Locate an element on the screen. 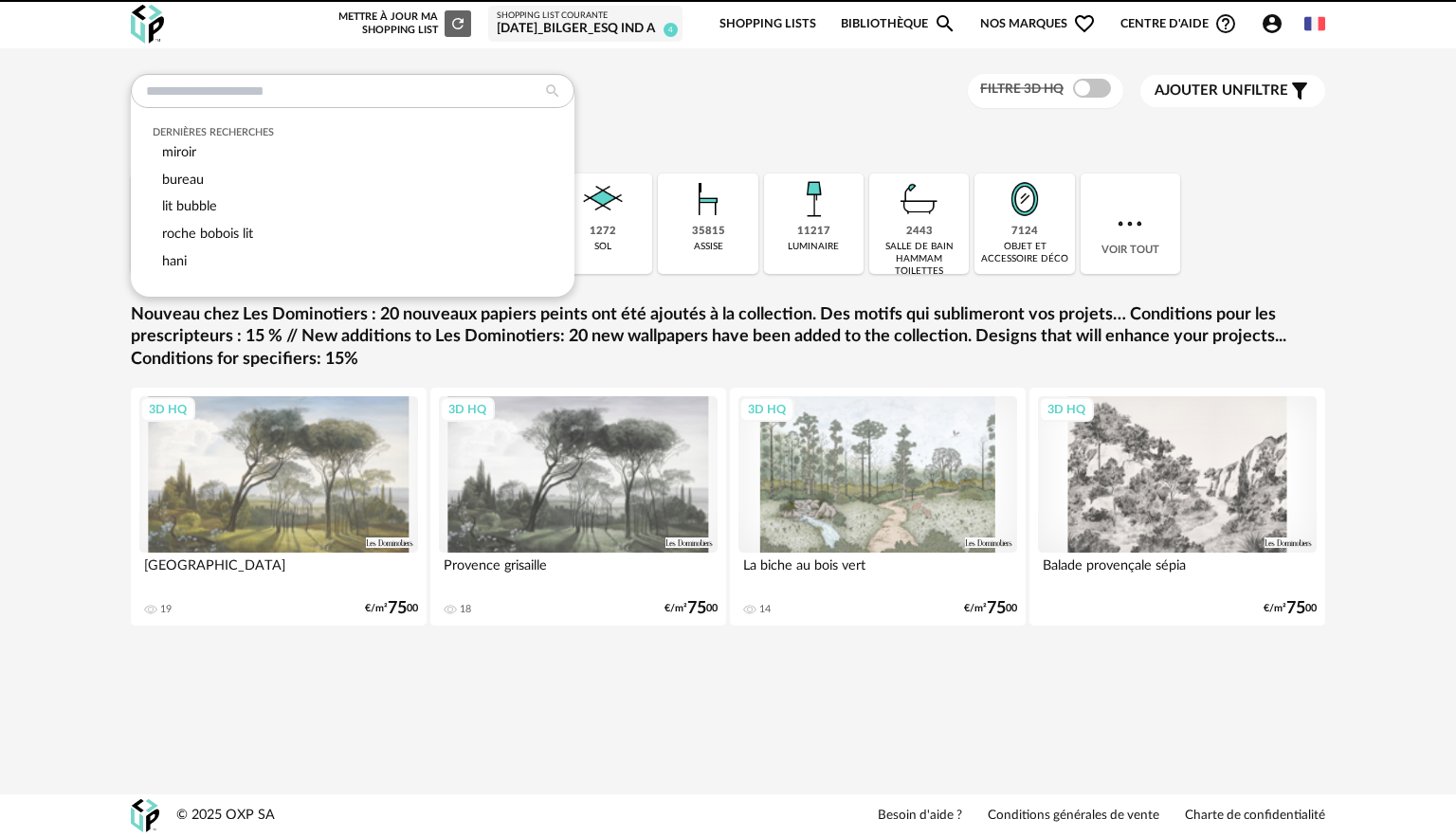 Image resolution: width=1456 pixels, height=837 pixels. span: hani is located at coordinates (174, 260).